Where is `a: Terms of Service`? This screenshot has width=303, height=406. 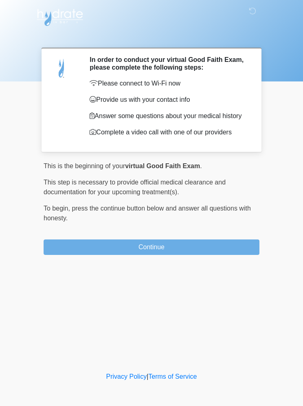 a: Terms of Service is located at coordinates (172, 376).